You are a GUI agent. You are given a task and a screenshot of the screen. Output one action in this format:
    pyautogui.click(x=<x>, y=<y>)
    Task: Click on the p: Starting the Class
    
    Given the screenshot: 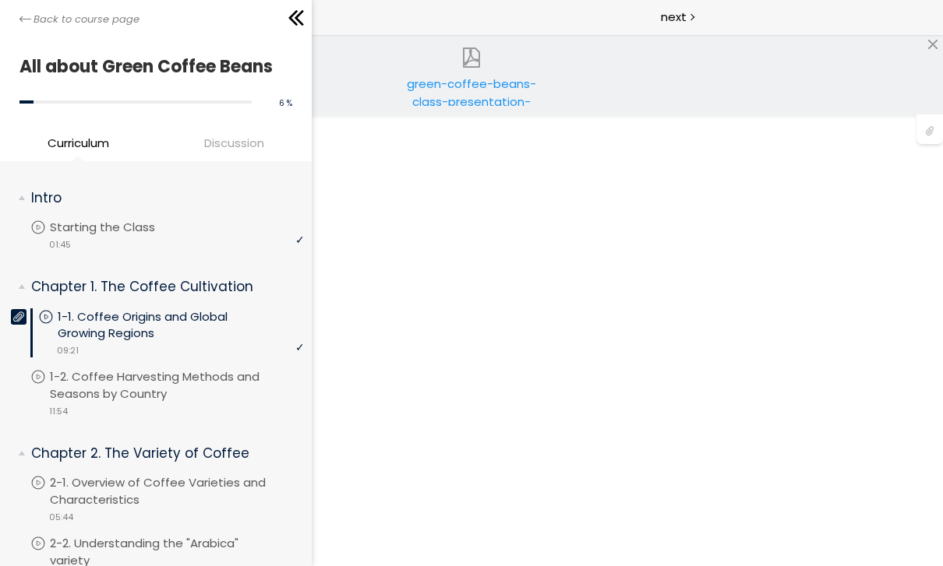 What is the action you would take?
    pyautogui.click(x=118, y=227)
    